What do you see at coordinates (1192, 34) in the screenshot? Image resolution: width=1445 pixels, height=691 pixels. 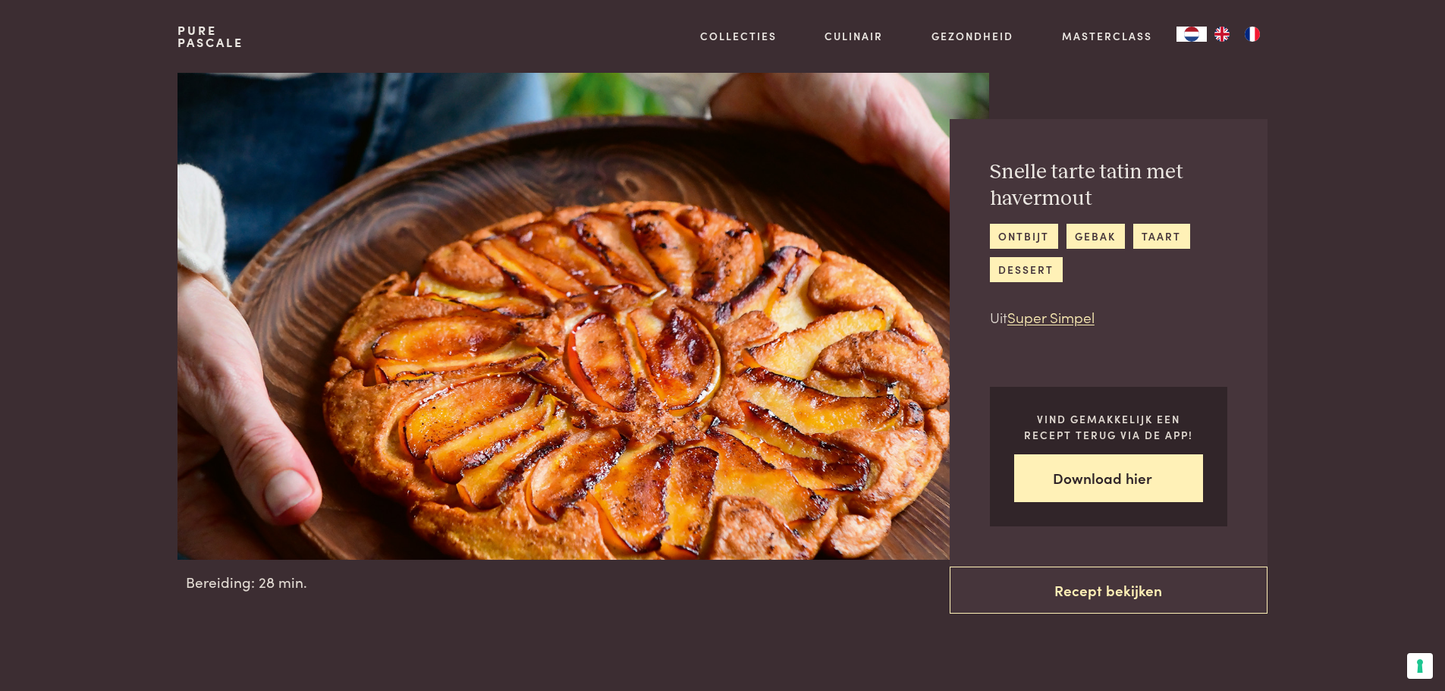 I see `div: Language` at bounding box center [1192, 34].